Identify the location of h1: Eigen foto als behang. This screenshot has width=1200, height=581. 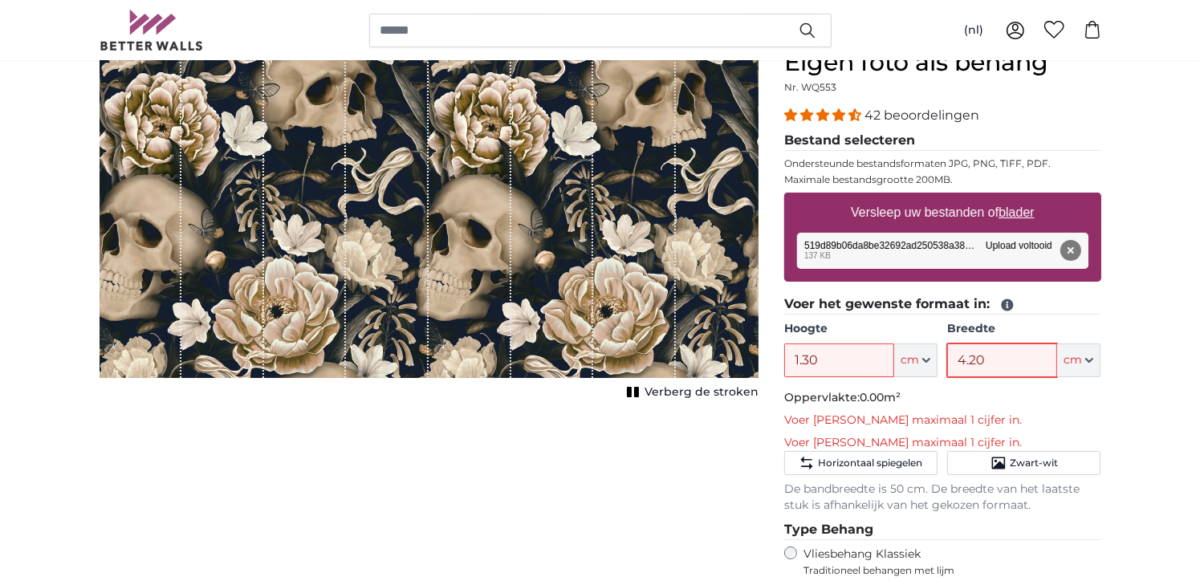
(943, 63).